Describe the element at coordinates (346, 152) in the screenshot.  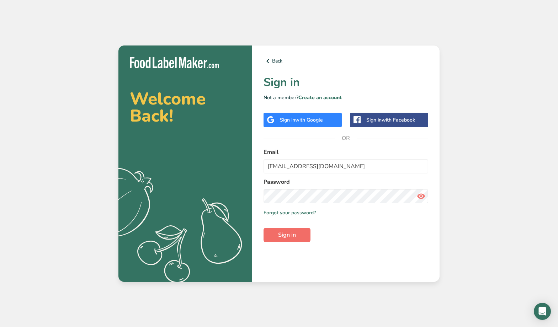
I see `label: Email` at that location.